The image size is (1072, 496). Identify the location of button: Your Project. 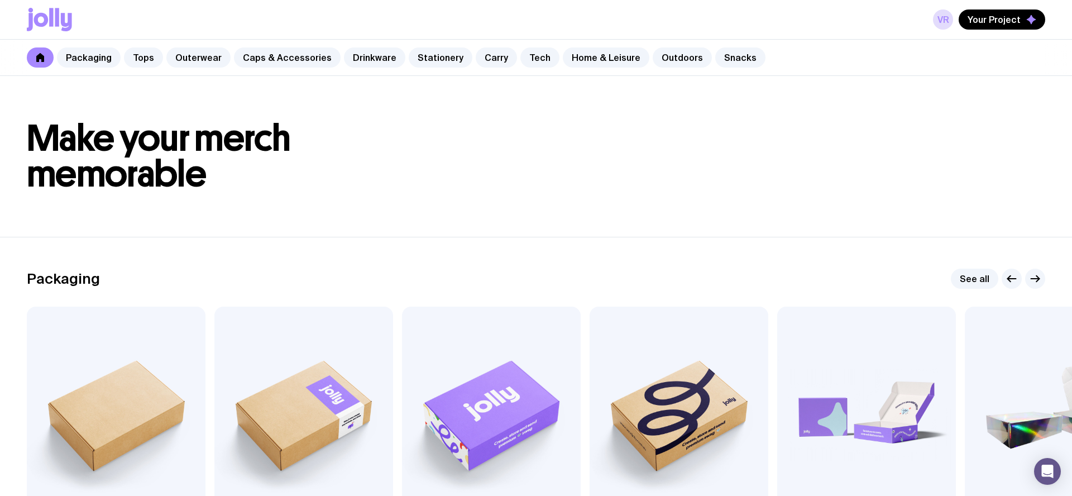
(1002, 20).